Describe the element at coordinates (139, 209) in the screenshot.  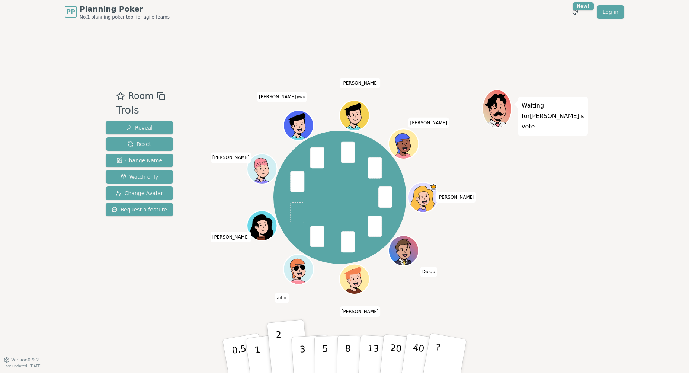
I see `span: Request a feature` at that location.